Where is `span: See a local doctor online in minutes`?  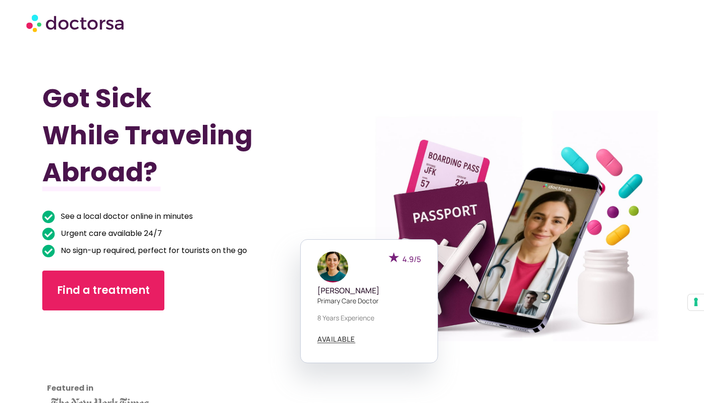 span: See a local doctor online in minutes is located at coordinates (125, 217).